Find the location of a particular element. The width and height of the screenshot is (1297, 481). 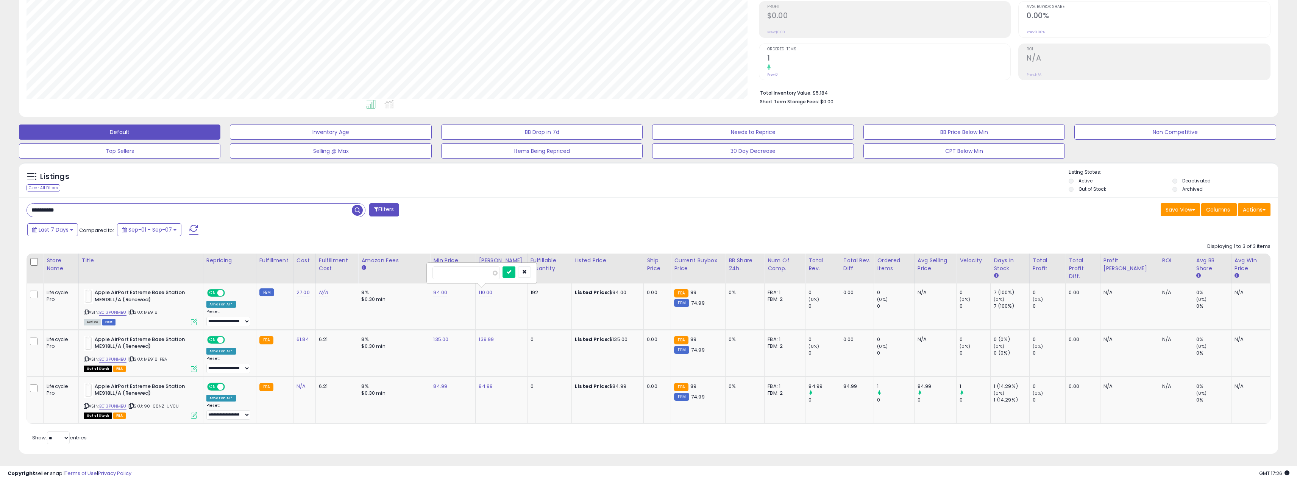

div: Avg BB Share is located at coordinates (1213, 265).